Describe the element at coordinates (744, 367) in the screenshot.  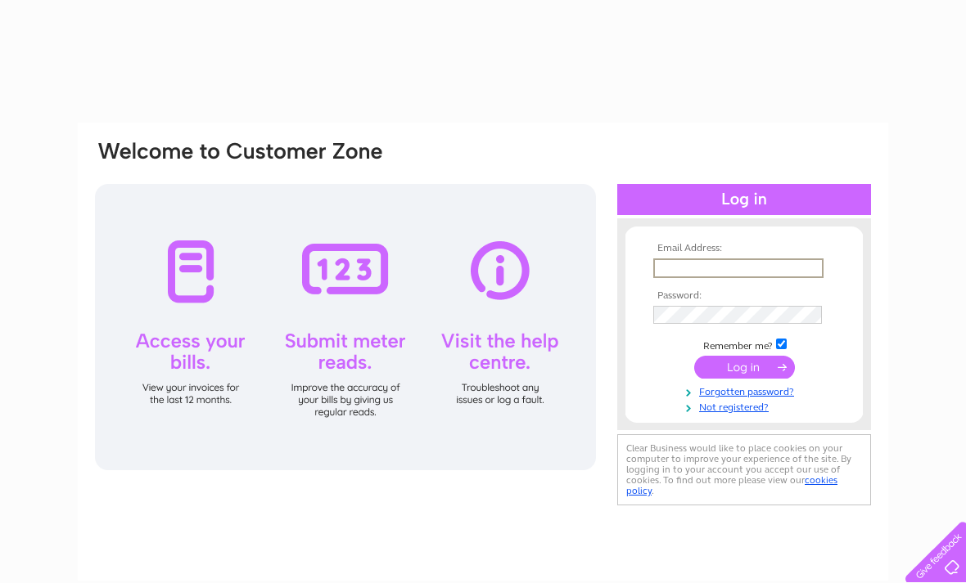
I see `input: Submit` at that location.